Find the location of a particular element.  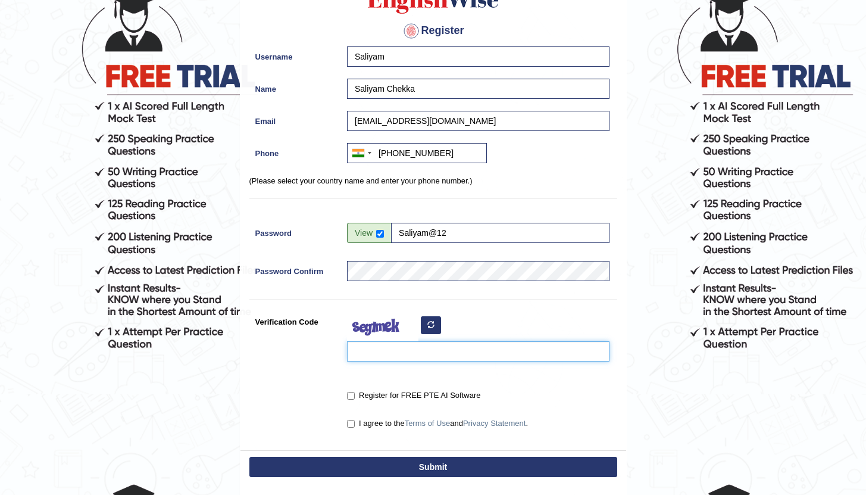

a: Privacy Statement is located at coordinates (495, 423).